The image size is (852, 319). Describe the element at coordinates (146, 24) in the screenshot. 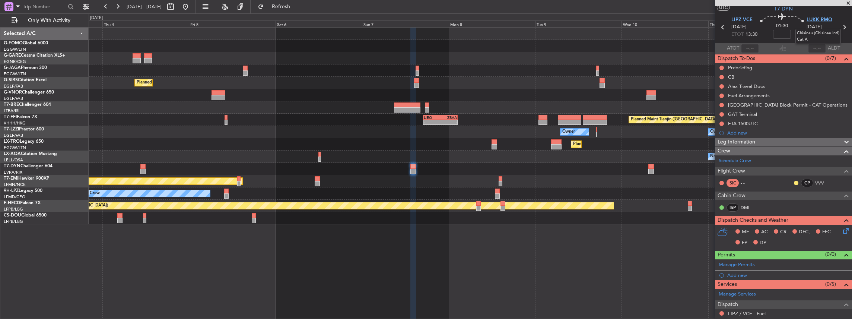

I see `div: Thu 4` at that location.